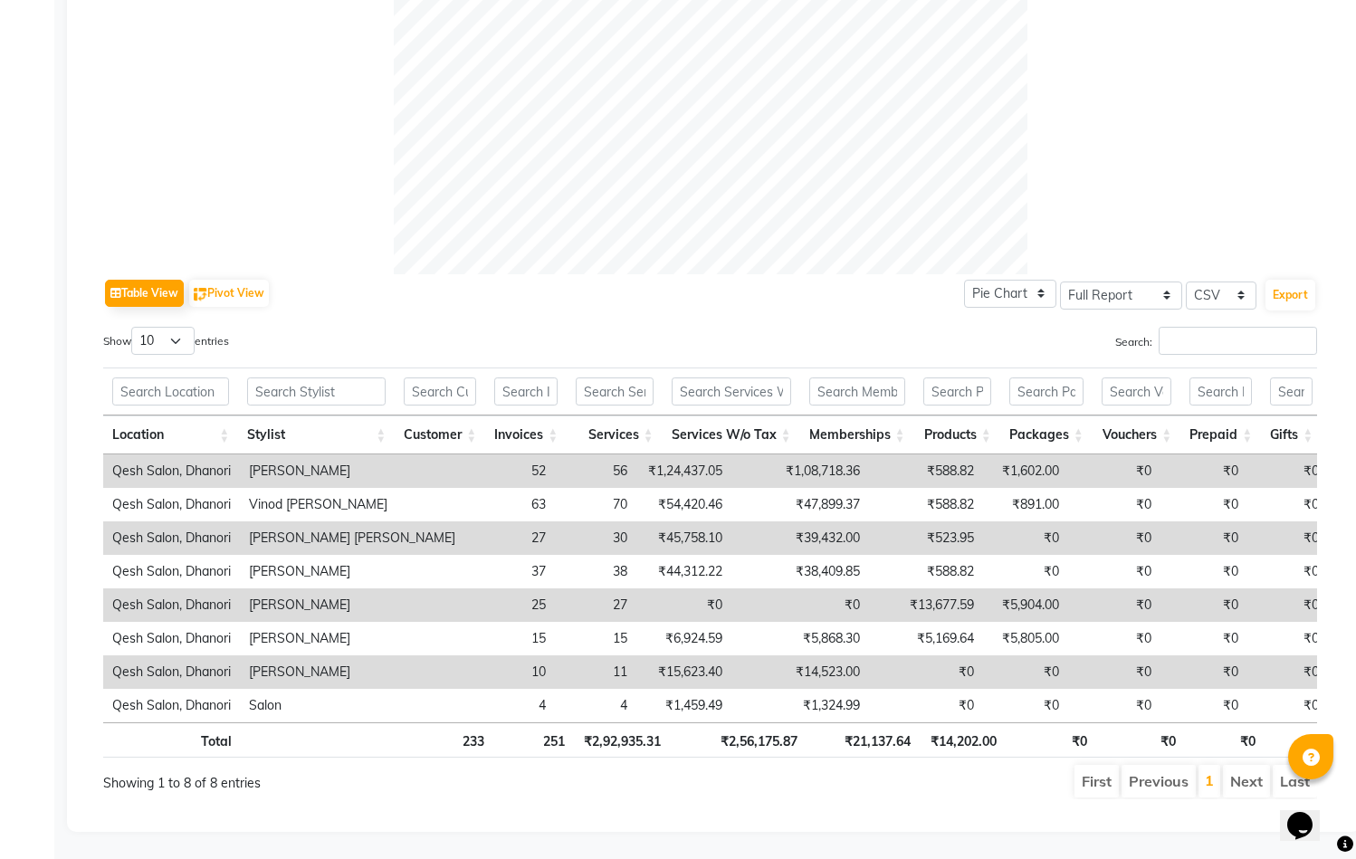 This screenshot has height=859, width=1356. Describe the element at coordinates (526, 391) in the screenshot. I see `input: Search Invoices` at that location.